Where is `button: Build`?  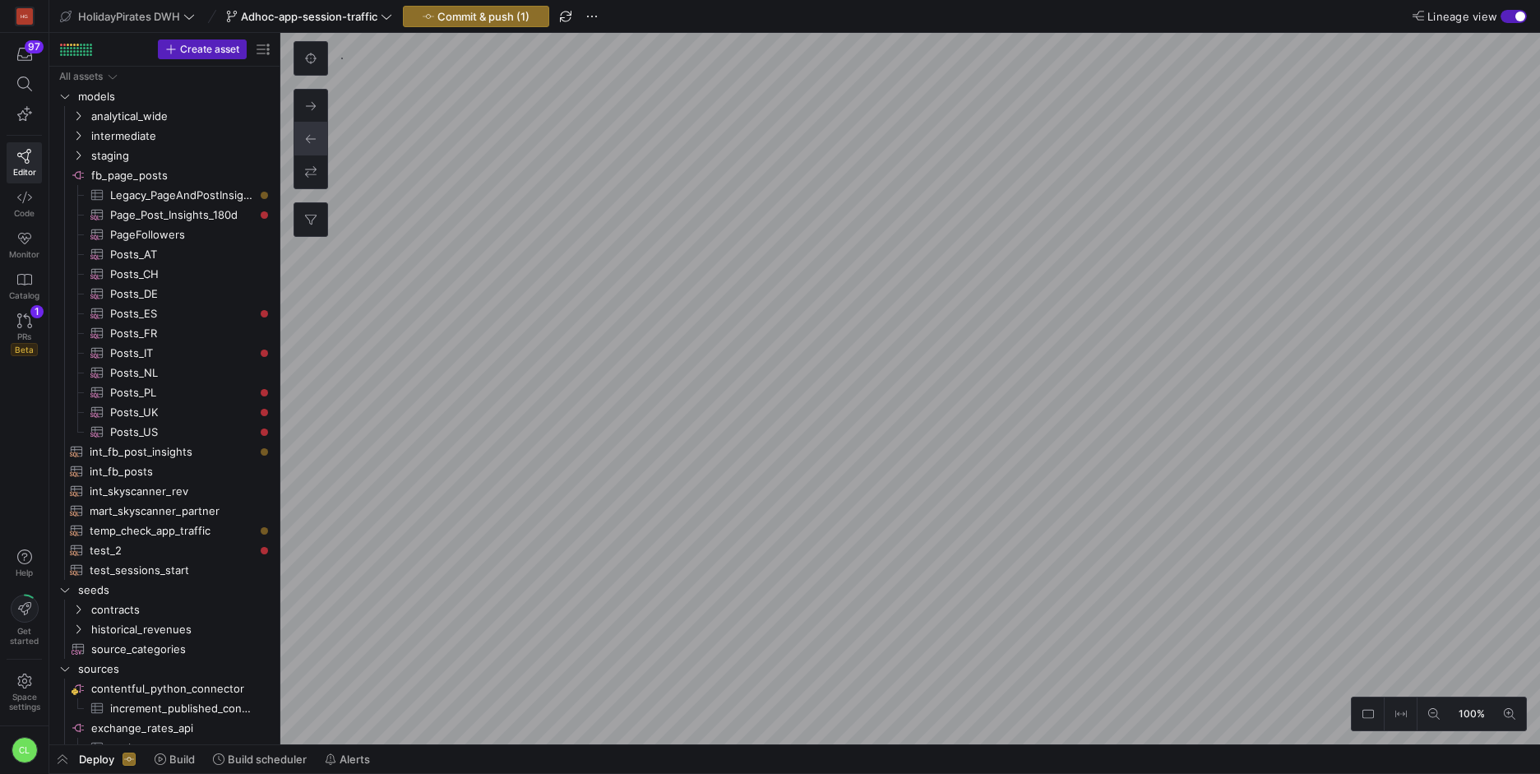 button: Build is located at coordinates (174, 759).